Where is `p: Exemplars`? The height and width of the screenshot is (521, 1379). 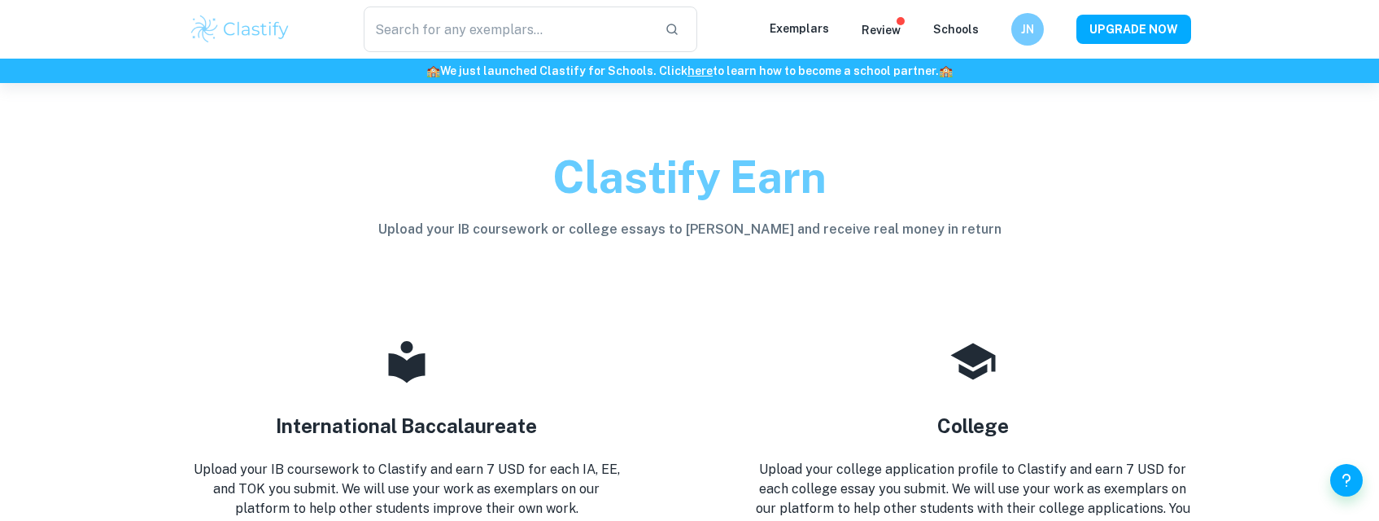 p: Exemplars is located at coordinates (799, 28).